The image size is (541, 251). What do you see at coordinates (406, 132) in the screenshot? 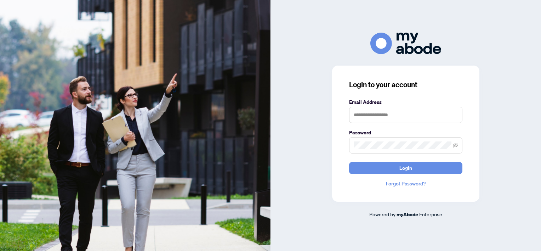
I see `label: Password` at bounding box center [406, 132].